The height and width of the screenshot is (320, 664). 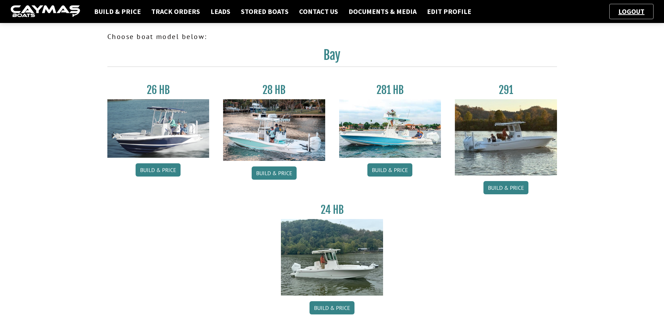 I want to click on img: 291_Thumbnail.jpg, so click(x=506, y=137).